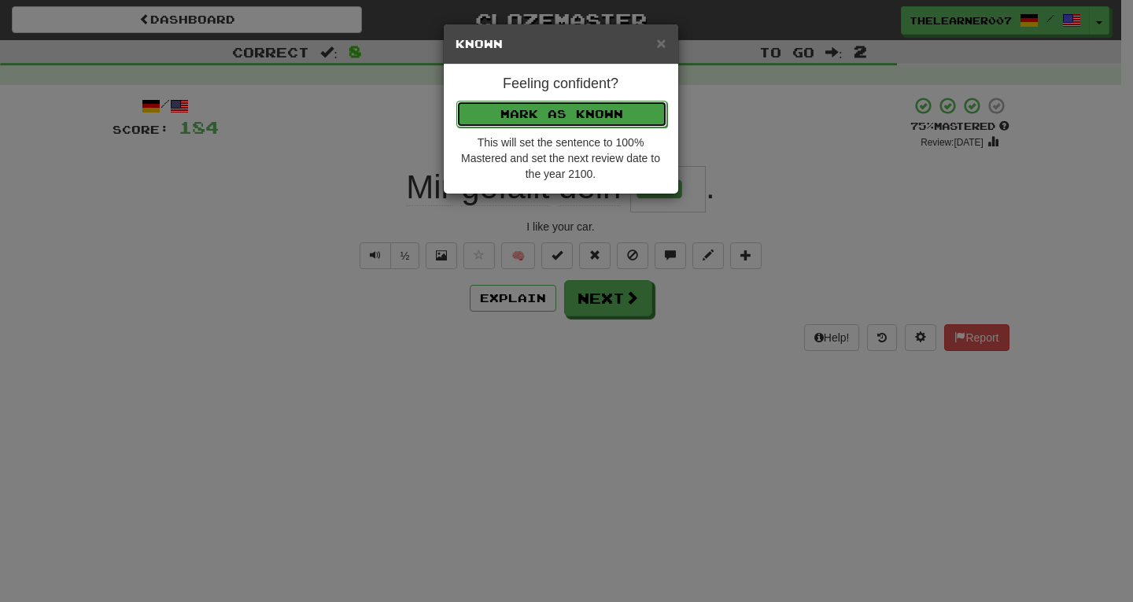 This screenshot has height=602, width=1133. I want to click on h4: Feeling confident?, so click(561, 84).